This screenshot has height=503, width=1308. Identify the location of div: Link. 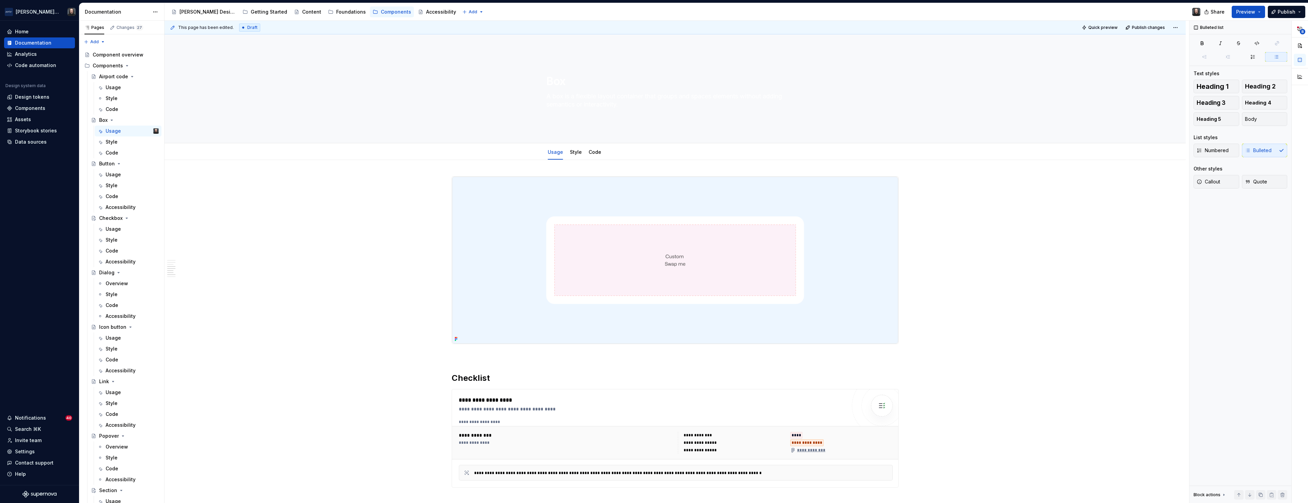
(104, 382).